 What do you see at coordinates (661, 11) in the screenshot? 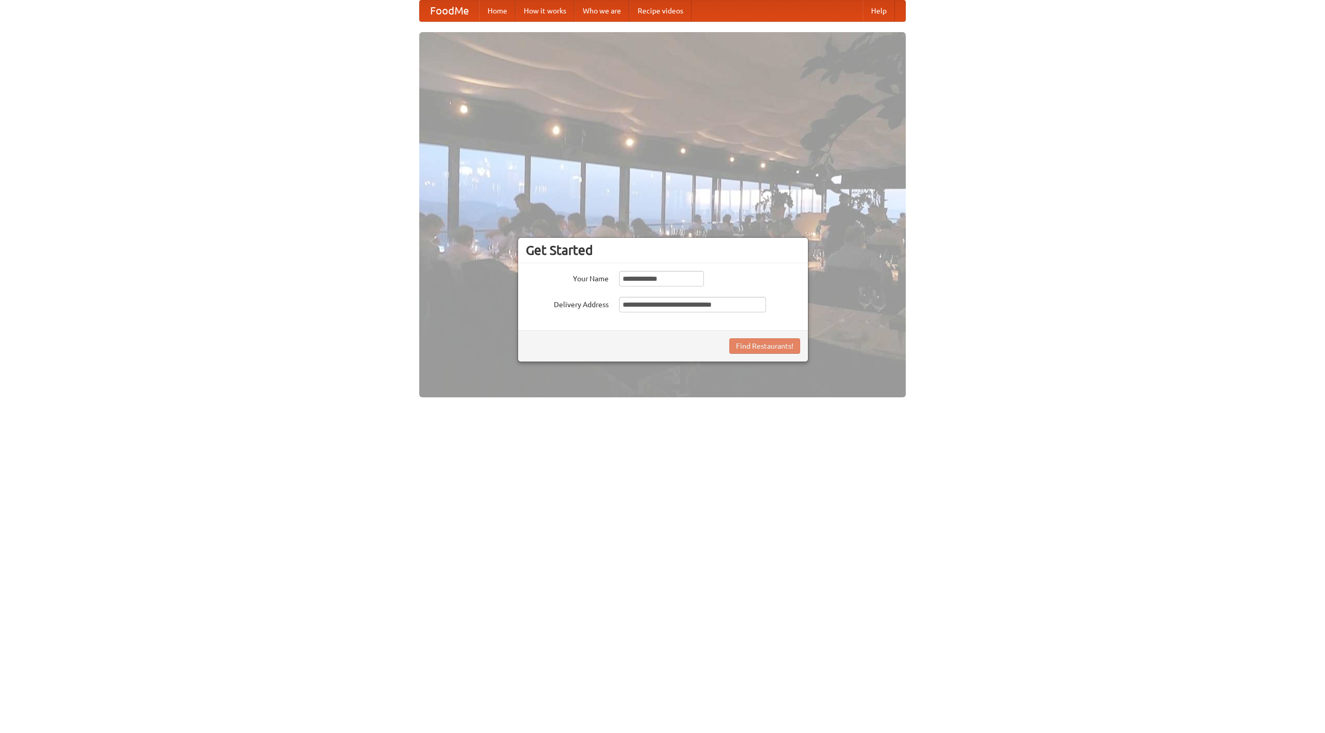
I see `a: Recipe videos` at bounding box center [661, 11].